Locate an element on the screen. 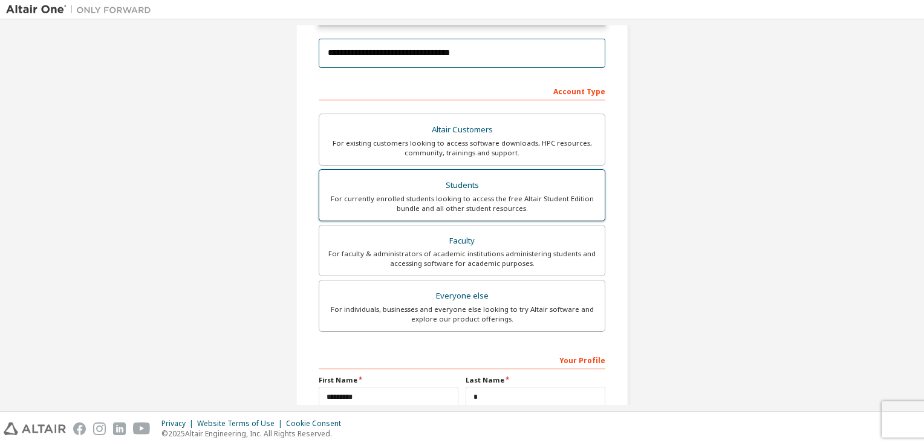 The height and width of the screenshot is (446, 924). div: For faculty & administrators of academic institutions administering students and accessing softwa... is located at coordinates (462, 259).